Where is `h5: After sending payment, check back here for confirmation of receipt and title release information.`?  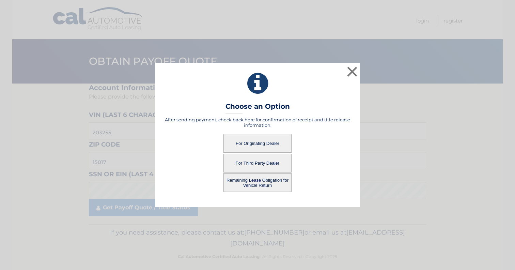 h5: After sending payment, check back here for confirmation of receipt and title release information. is located at coordinates (257, 122).